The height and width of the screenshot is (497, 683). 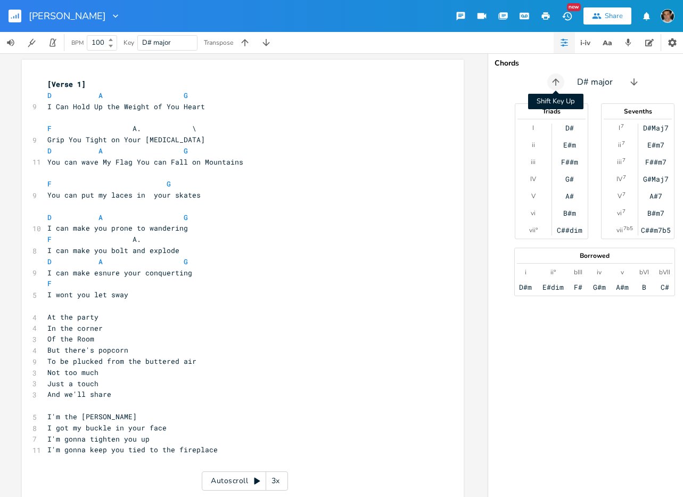 What do you see at coordinates (73, 372) in the screenshot?
I see `span: Not too much` at bounding box center [73, 372].